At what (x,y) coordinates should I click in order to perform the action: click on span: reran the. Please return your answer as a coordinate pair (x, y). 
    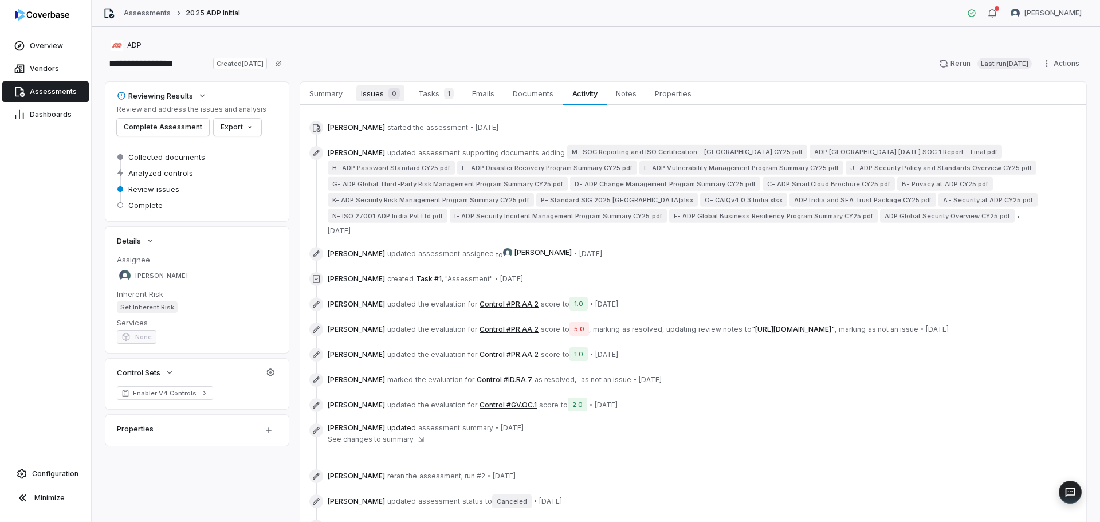
    Looking at the image, I should click on (402, 476).